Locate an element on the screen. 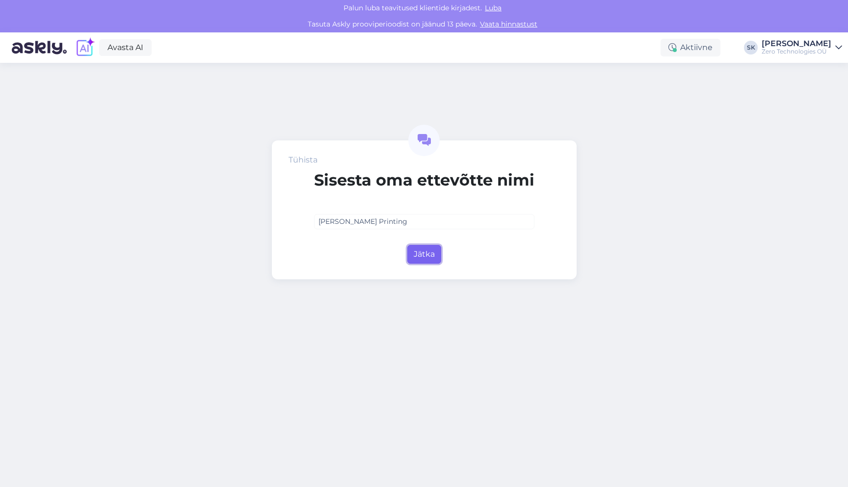  div: SK is located at coordinates (750, 48).